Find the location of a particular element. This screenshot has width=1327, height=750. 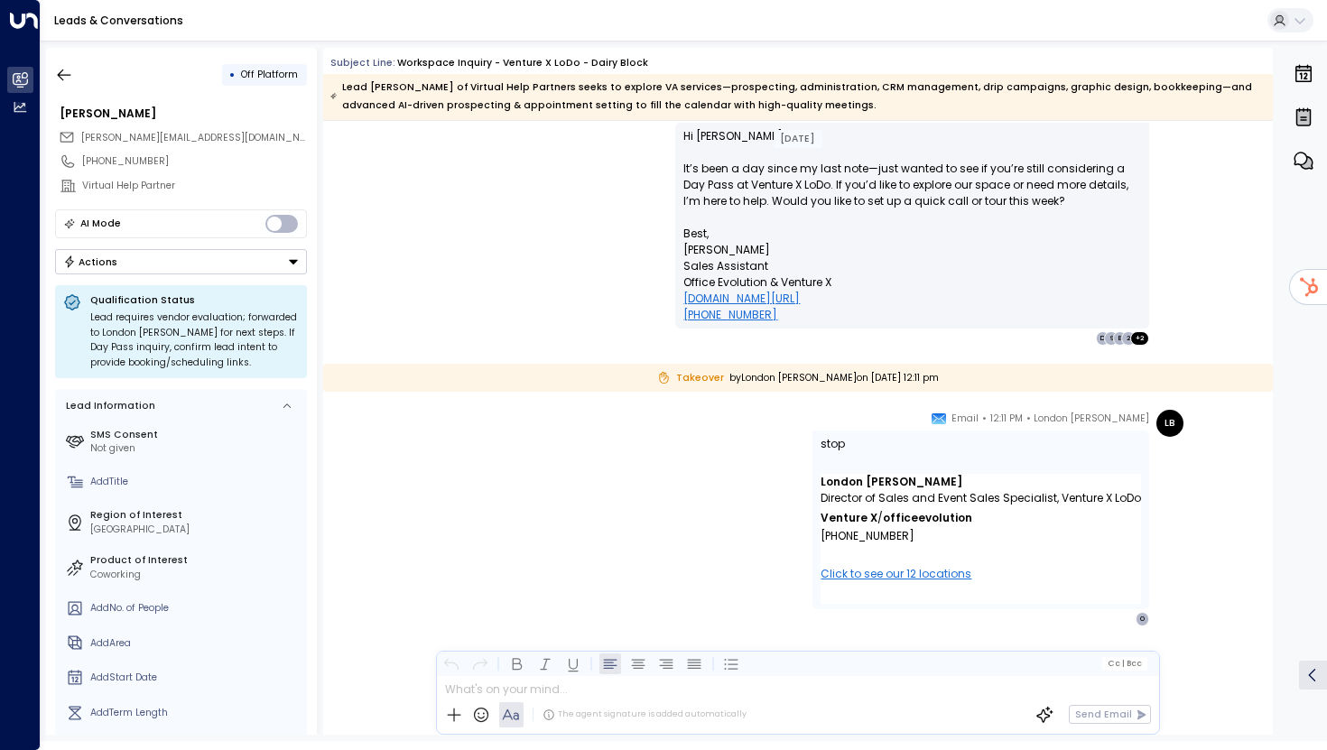

div: Lead Information is located at coordinates (108, 406).